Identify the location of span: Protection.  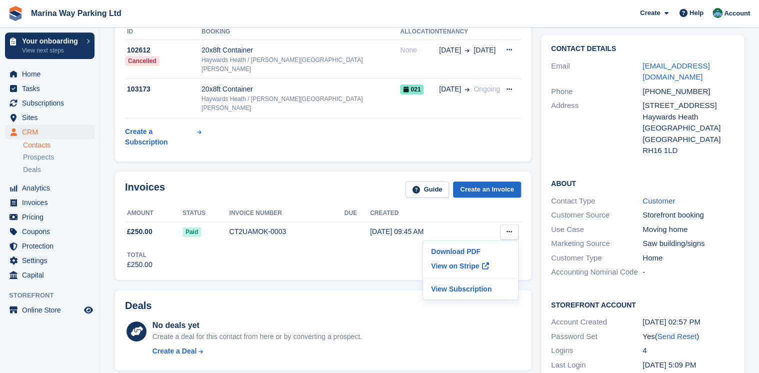
(52, 246).